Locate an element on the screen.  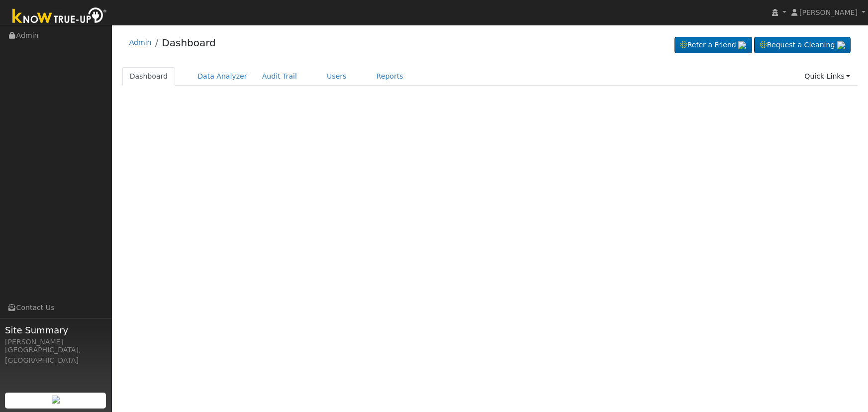
a: Request a Cleaning is located at coordinates (803, 45).